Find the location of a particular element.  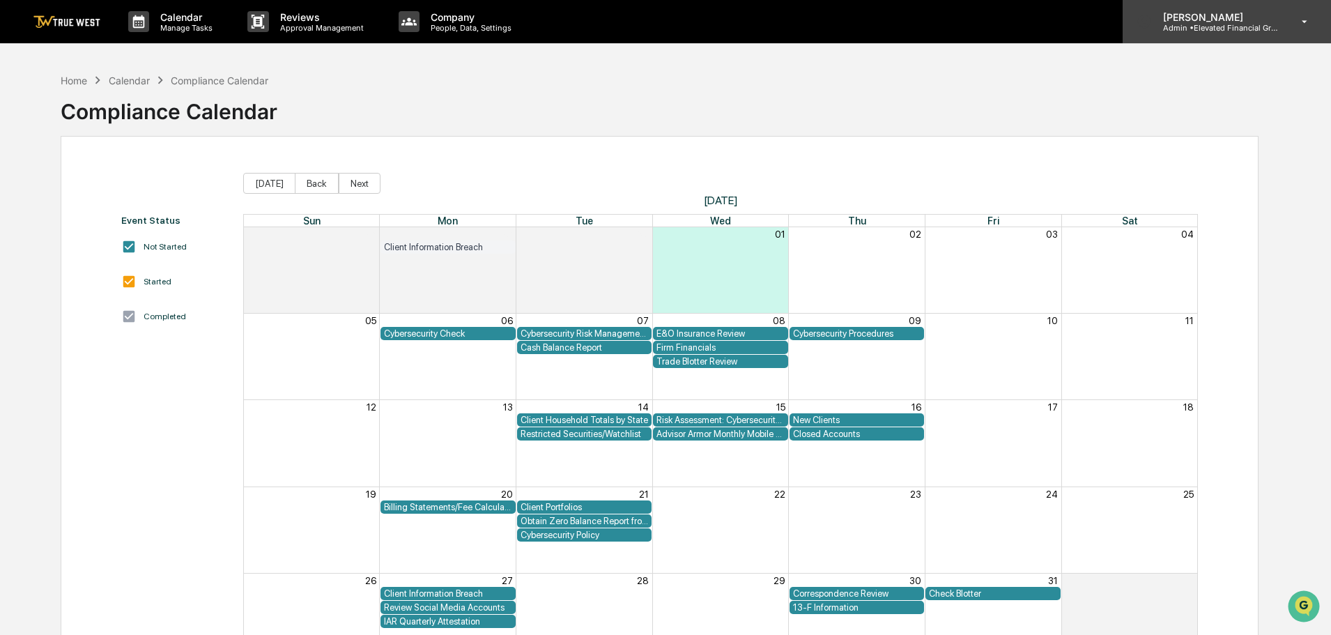

div: Cybersecurity Policy is located at coordinates (585, 534).